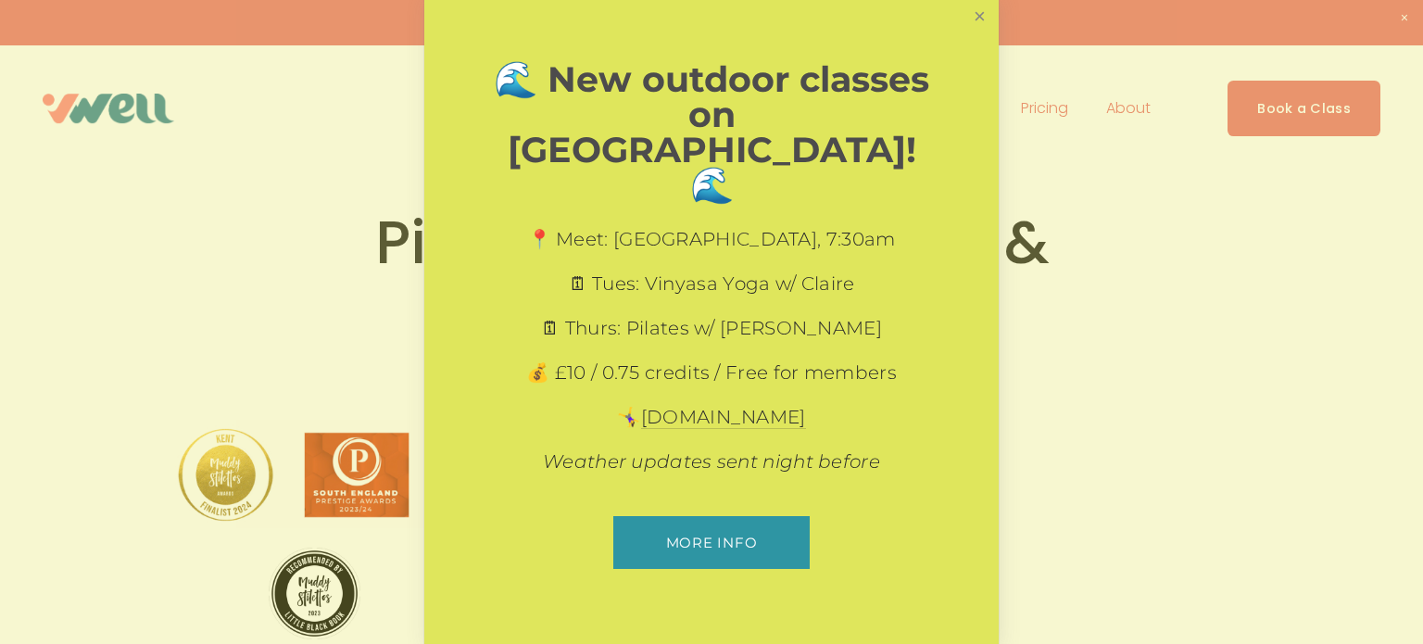 Image resolution: width=1423 pixels, height=644 pixels. Describe the element at coordinates (712, 284) in the screenshot. I see `p: 🗓 Tues: Vinyasa Yoga w/ Claire` at that location.